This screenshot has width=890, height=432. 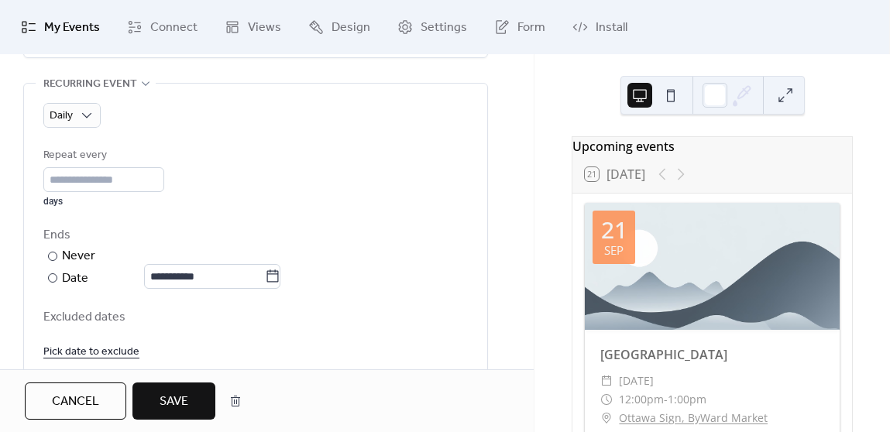 I want to click on div: days, so click(x=104, y=201).